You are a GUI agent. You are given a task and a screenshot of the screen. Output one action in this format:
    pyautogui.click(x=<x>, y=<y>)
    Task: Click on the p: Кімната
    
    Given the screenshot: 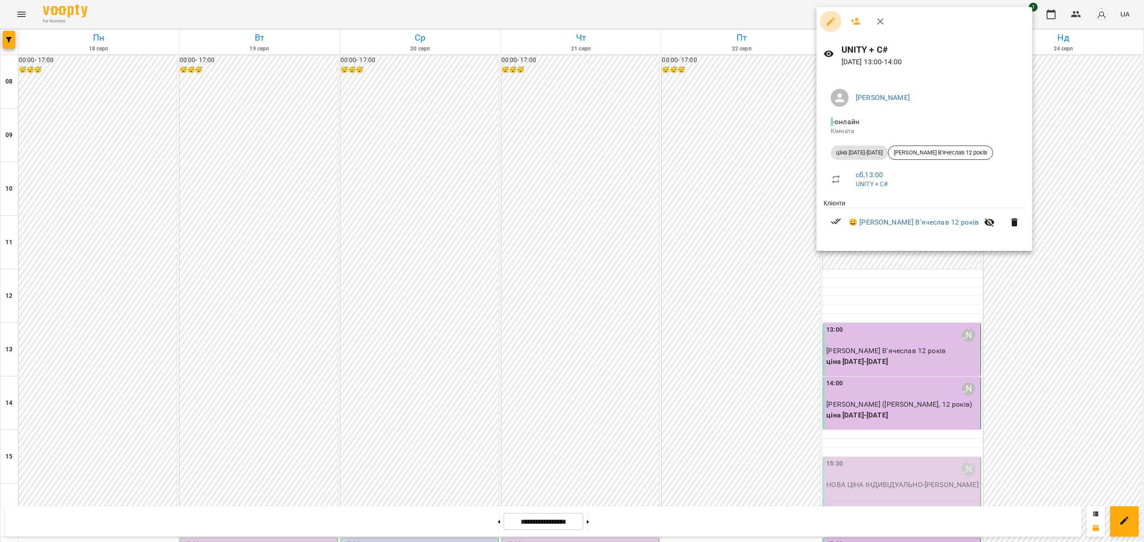 What is the action you would take?
    pyautogui.click(x=924, y=131)
    